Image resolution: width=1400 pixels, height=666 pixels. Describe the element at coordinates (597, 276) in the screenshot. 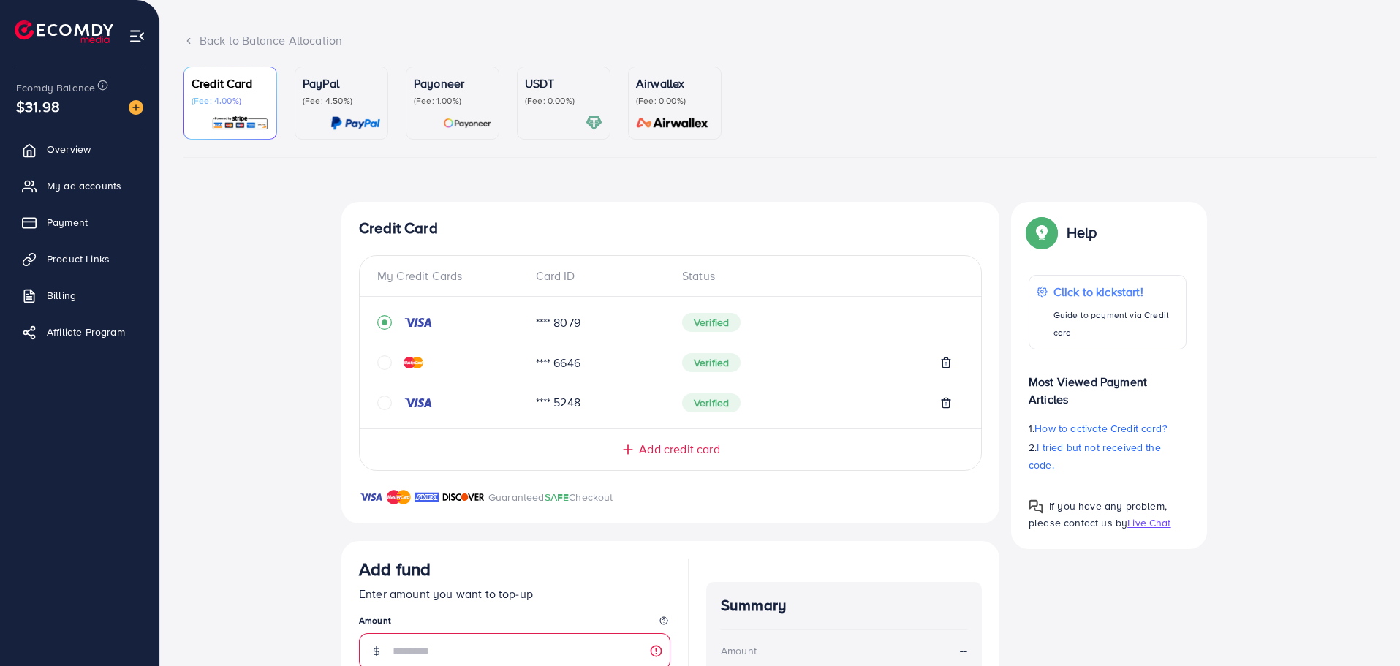

I see `div: Card ID` at that location.